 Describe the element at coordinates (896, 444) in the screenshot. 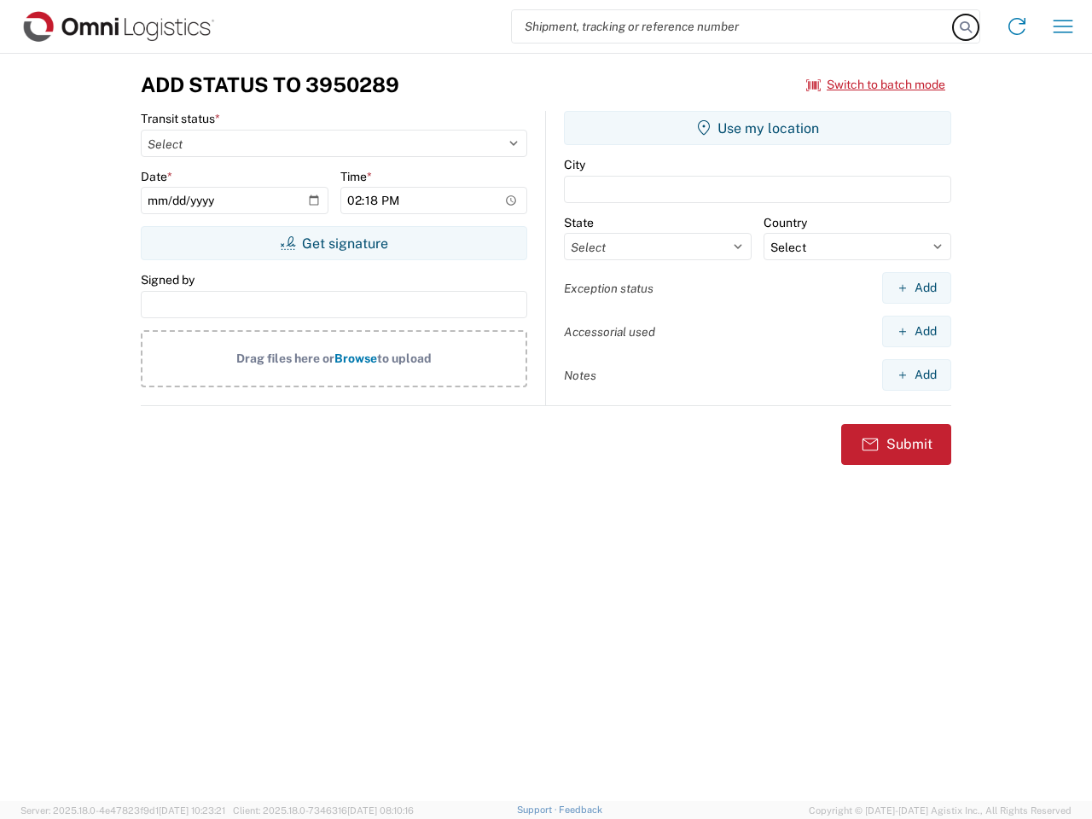

I see `button: Submit` at that location.